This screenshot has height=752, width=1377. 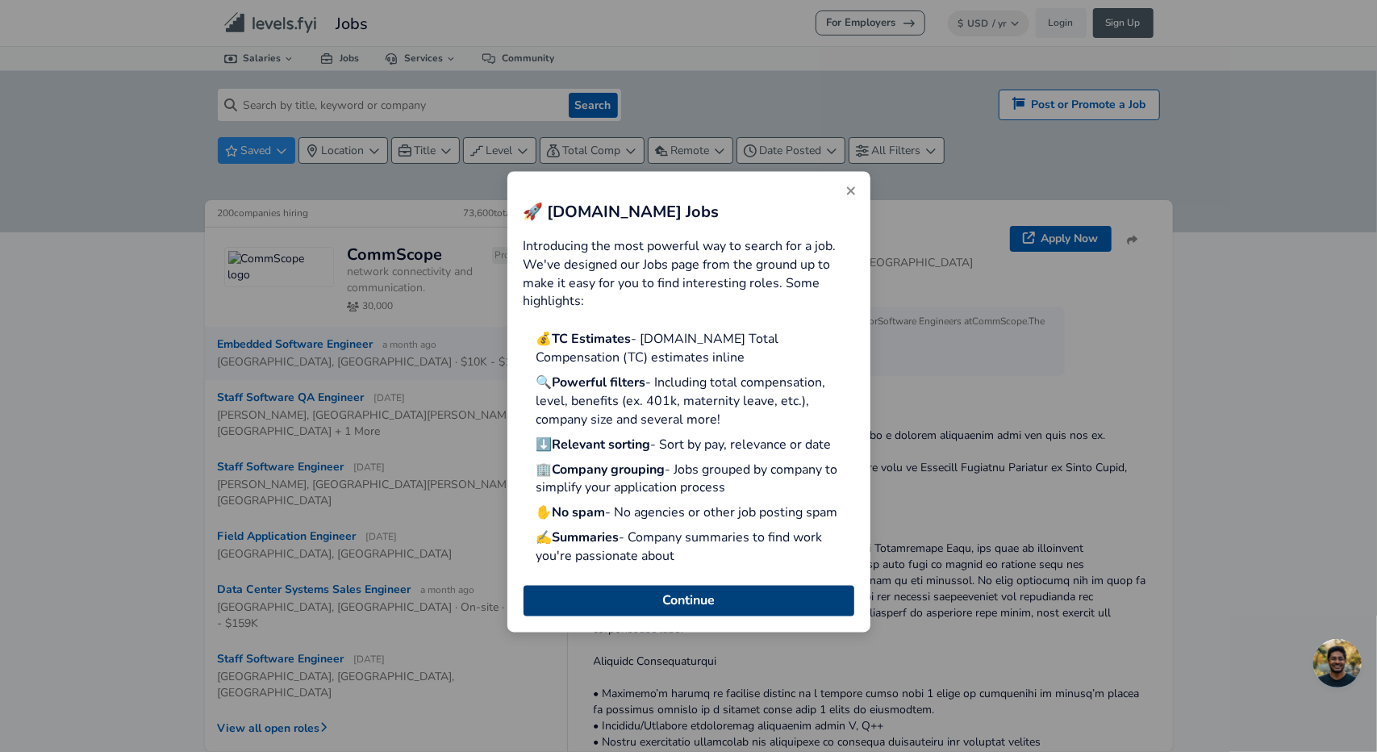 I want to click on strong: Summaries, so click(x=586, y=538).